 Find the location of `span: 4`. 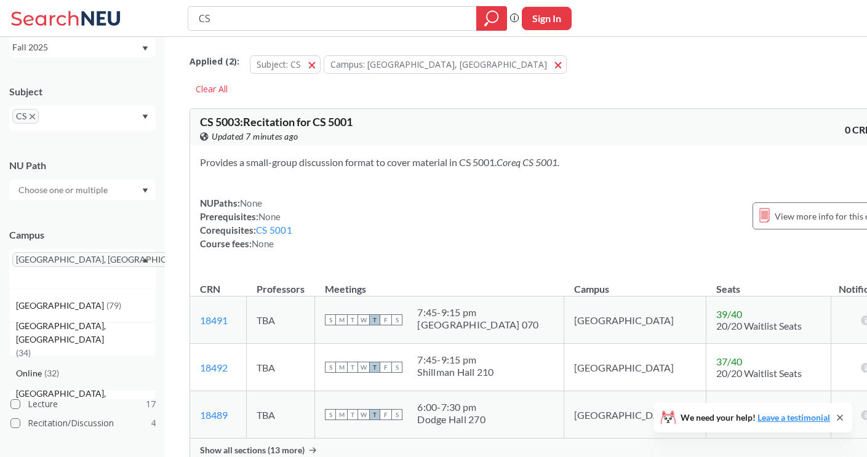

span: 4 is located at coordinates (153, 423).